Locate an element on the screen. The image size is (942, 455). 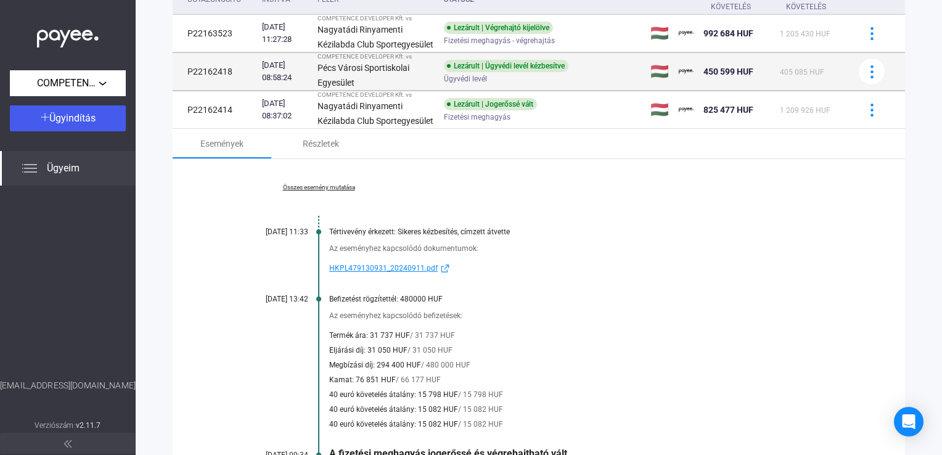
div: Az eseményhez kapcsolódó dokumentumok: is located at coordinates (586, 248).